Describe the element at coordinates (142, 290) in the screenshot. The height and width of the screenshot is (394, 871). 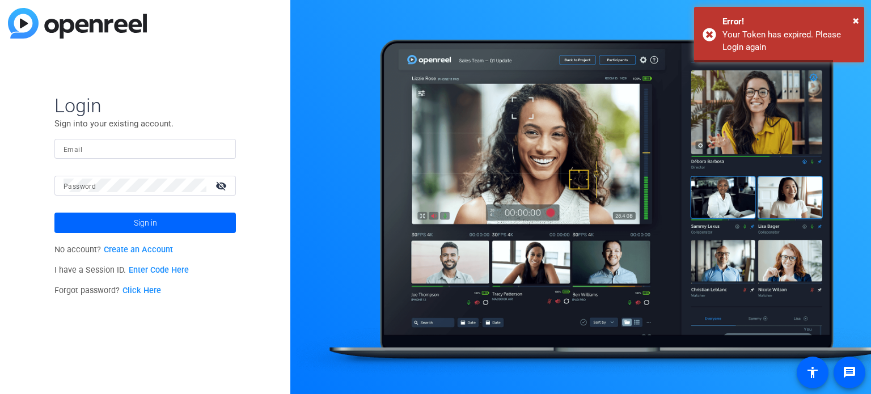
I see `a: Click Here` at that location.